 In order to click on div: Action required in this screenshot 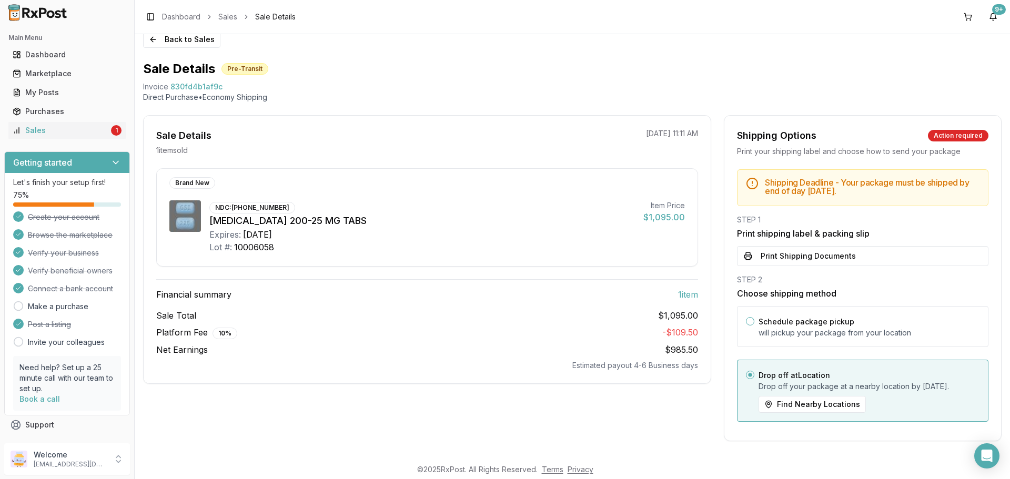, I will do `click(958, 136)`.